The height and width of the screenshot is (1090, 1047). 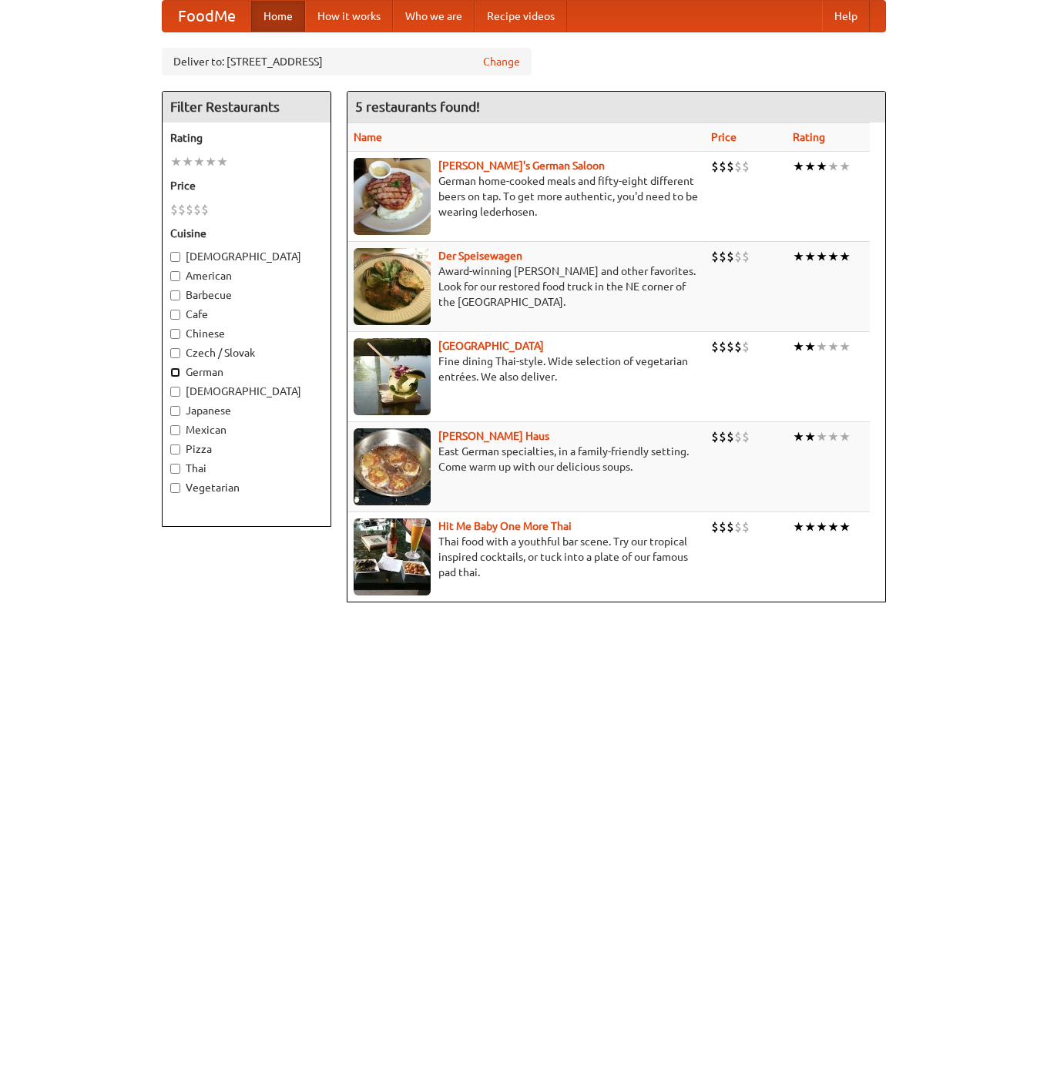 I want to click on p: Fine dining Thai-style. Wide selection of vegetarian entrées. We also deliver., so click(x=526, y=369).